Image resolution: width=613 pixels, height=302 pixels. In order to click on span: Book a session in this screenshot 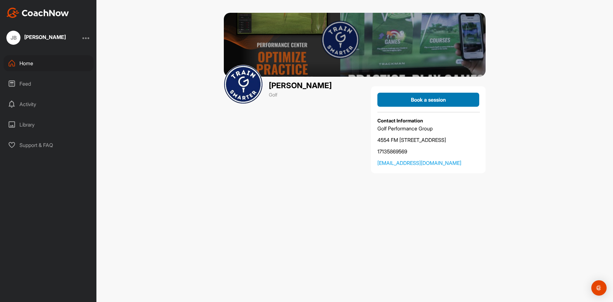, I will do `click(429, 100)`.